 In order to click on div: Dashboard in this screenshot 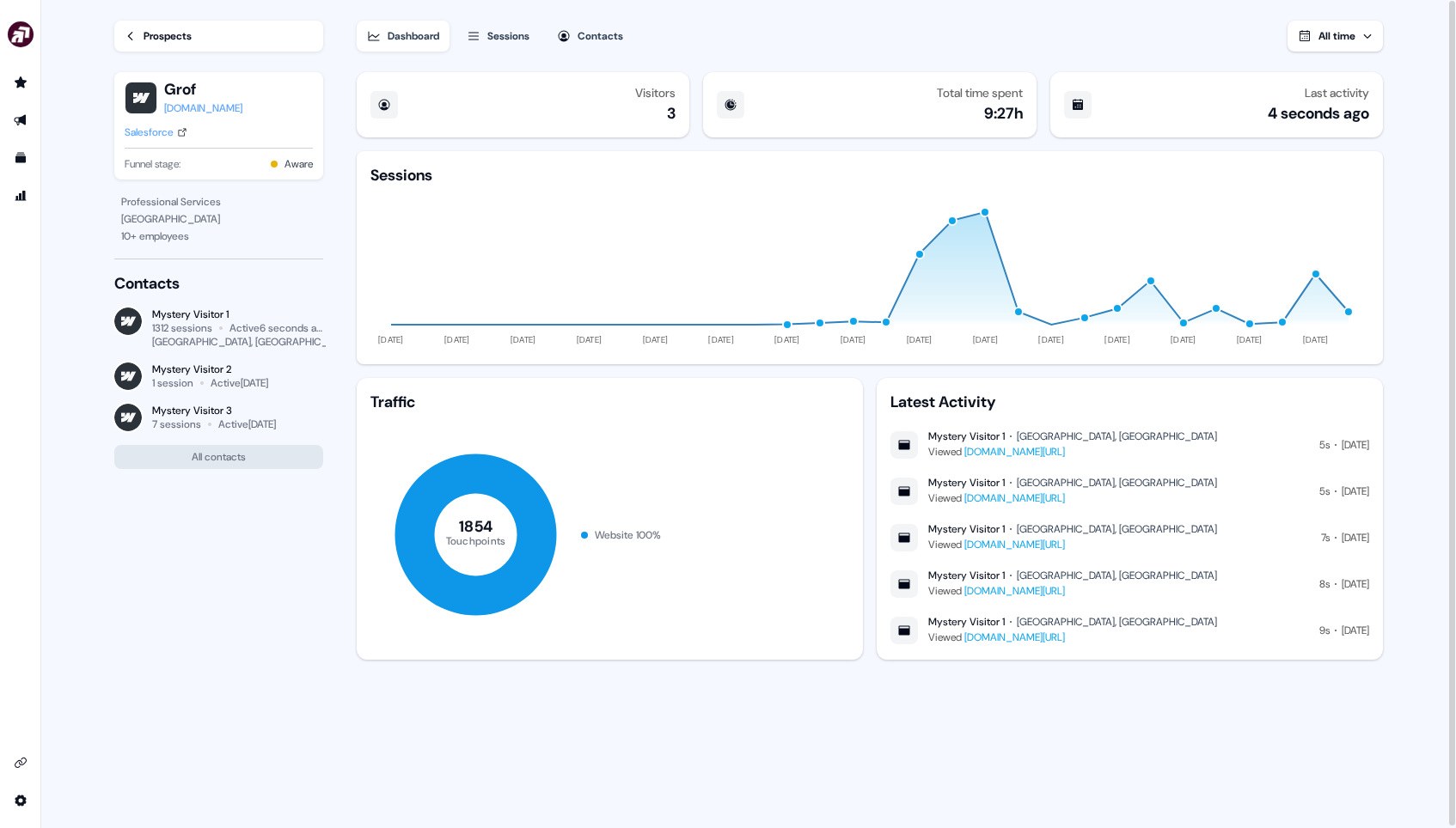, I will do `click(414, 36)`.